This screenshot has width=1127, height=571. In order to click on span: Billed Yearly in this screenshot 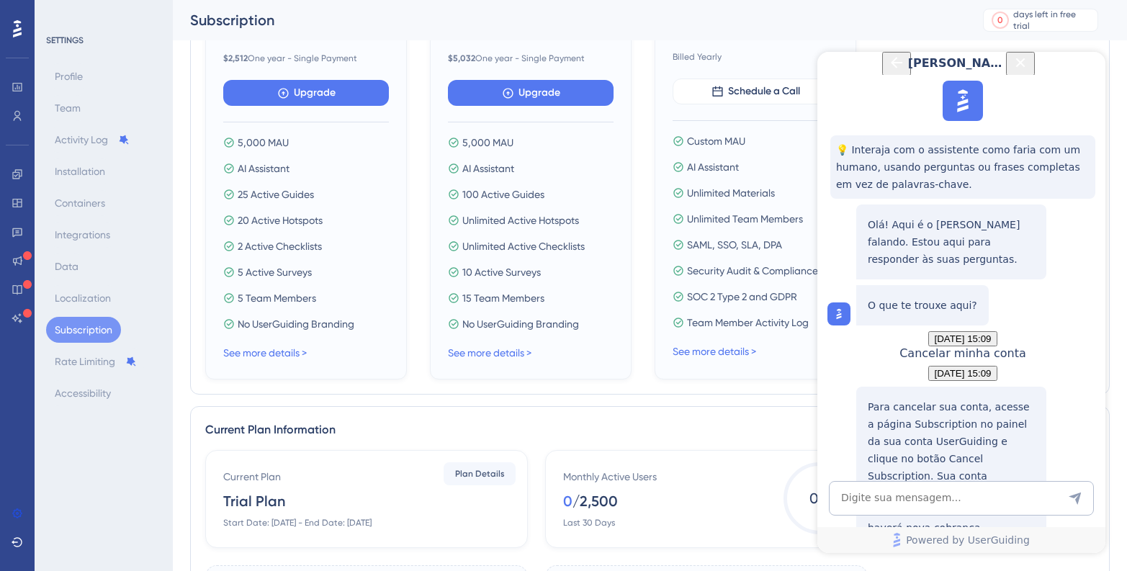, I will do `click(755, 57)`.